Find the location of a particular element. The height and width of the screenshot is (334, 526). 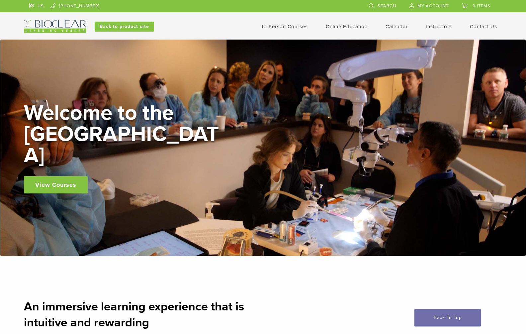

strong: An immersive learning experience that is intuitive and rewarding is located at coordinates (134, 314).